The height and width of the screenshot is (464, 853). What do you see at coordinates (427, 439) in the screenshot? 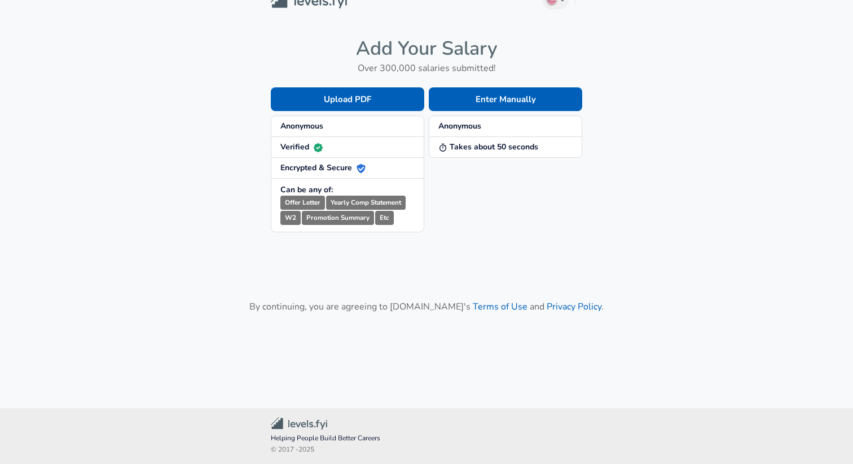
I see `span: Helping People Build Better Careers` at bounding box center [427, 439].